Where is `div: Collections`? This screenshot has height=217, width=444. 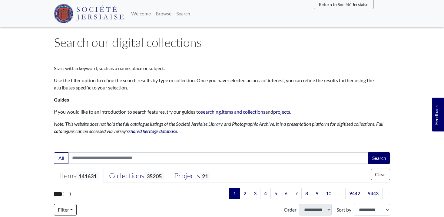 div: Collections is located at coordinates (136, 176).